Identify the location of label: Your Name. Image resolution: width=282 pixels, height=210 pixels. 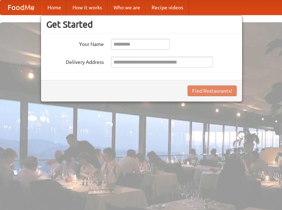
(75, 43).